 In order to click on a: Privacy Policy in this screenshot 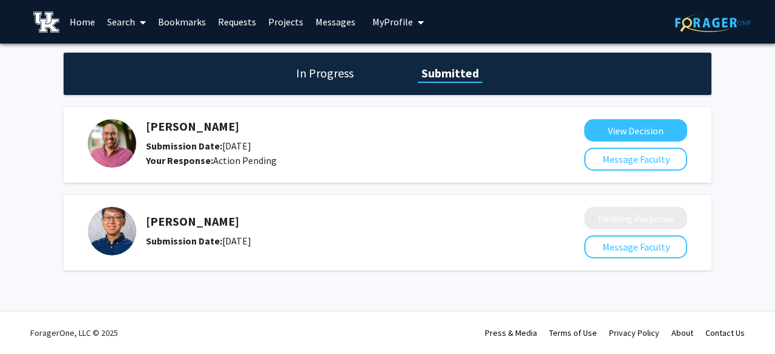, I will do `click(634, 333)`.